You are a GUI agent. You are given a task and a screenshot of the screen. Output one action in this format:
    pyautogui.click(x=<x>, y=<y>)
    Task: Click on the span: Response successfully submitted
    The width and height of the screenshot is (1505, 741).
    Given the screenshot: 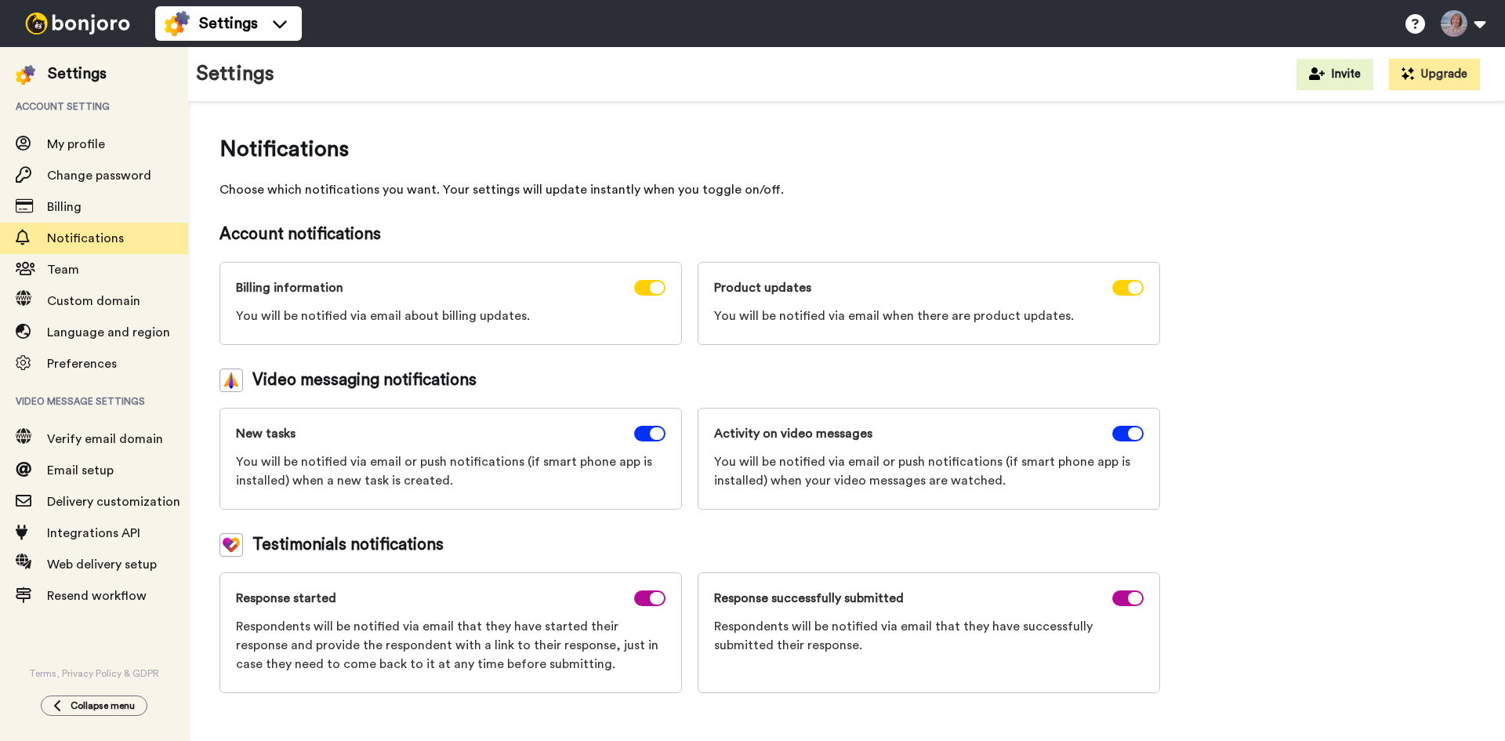 What is the action you would take?
    pyautogui.click(x=809, y=598)
    